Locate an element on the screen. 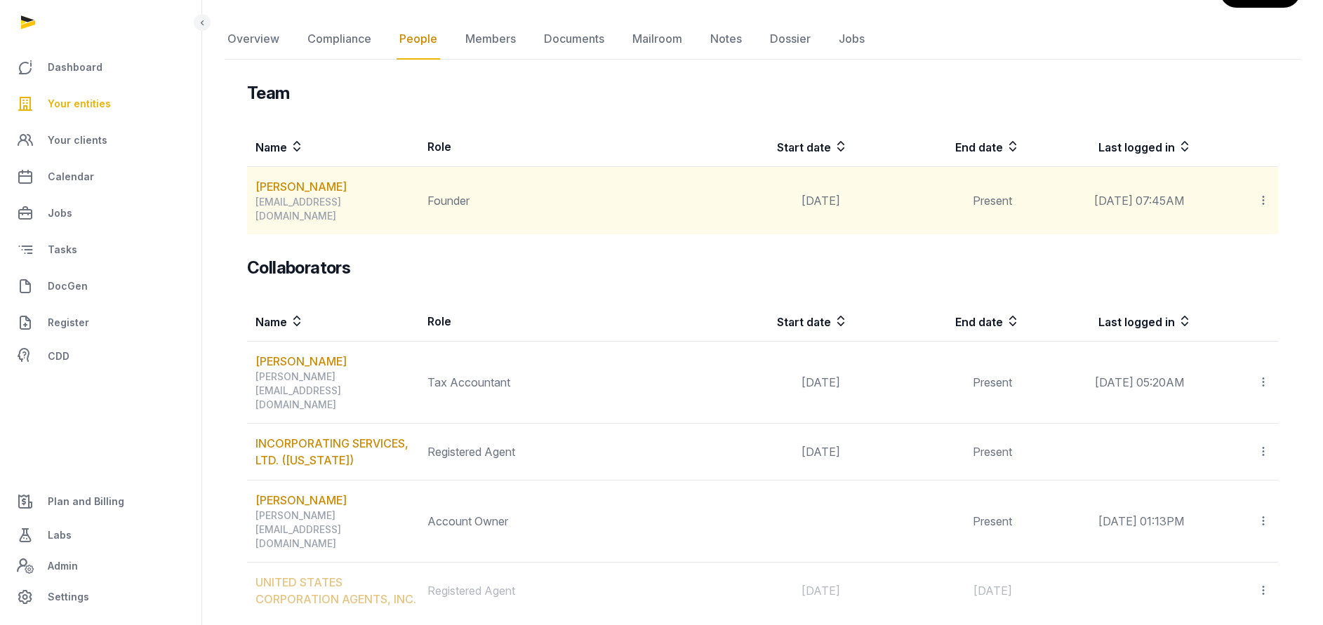 Image resolution: width=1323 pixels, height=625 pixels. a: Documents is located at coordinates (574, 39).